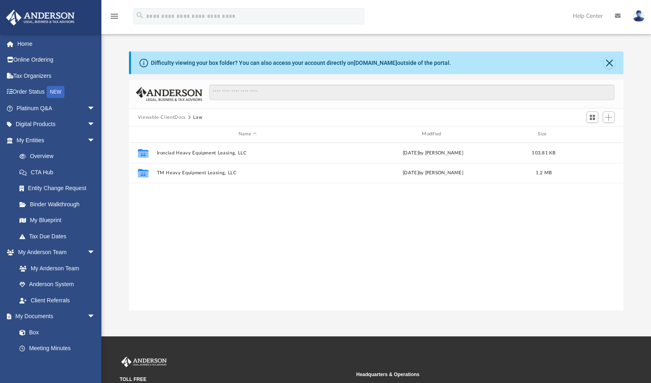 This screenshot has height=383, width=651. What do you see at coordinates (543, 173) in the screenshot?
I see `span: 1.2 MB` at bounding box center [543, 173].